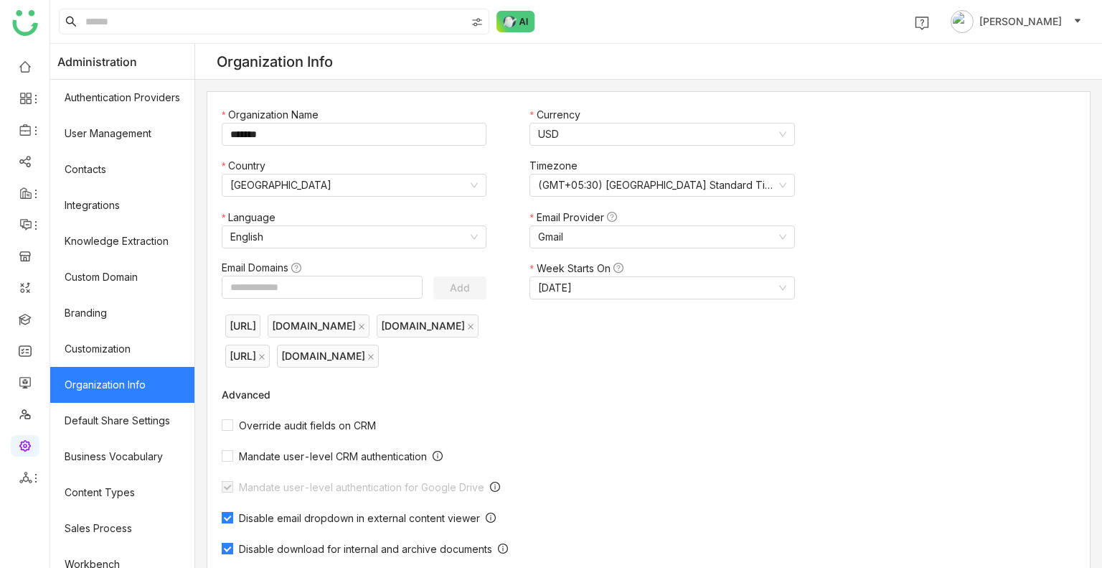 The width and height of the screenshot is (1102, 568). Describe the element at coordinates (558, 115) in the screenshot. I see `label: Currency` at that location.